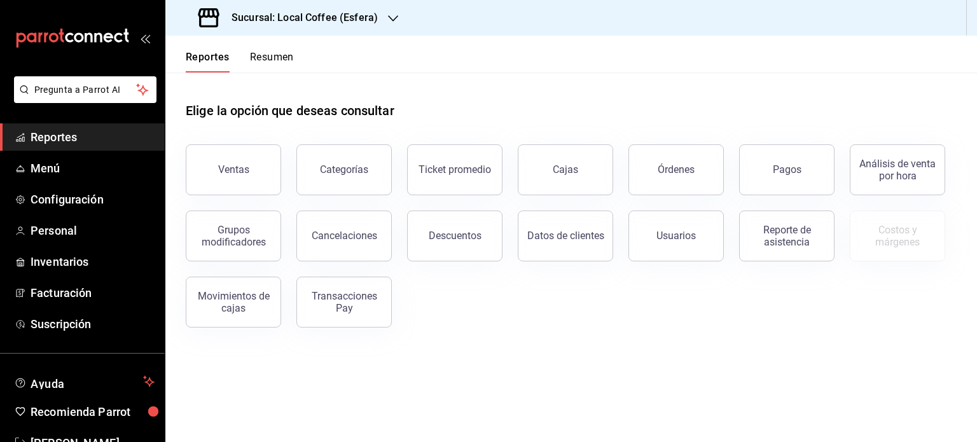  What do you see at coordinates (85, 90) in the screenshot?
I see `button: Pregunta a Parrot AI` at bounding box center [85, 90].